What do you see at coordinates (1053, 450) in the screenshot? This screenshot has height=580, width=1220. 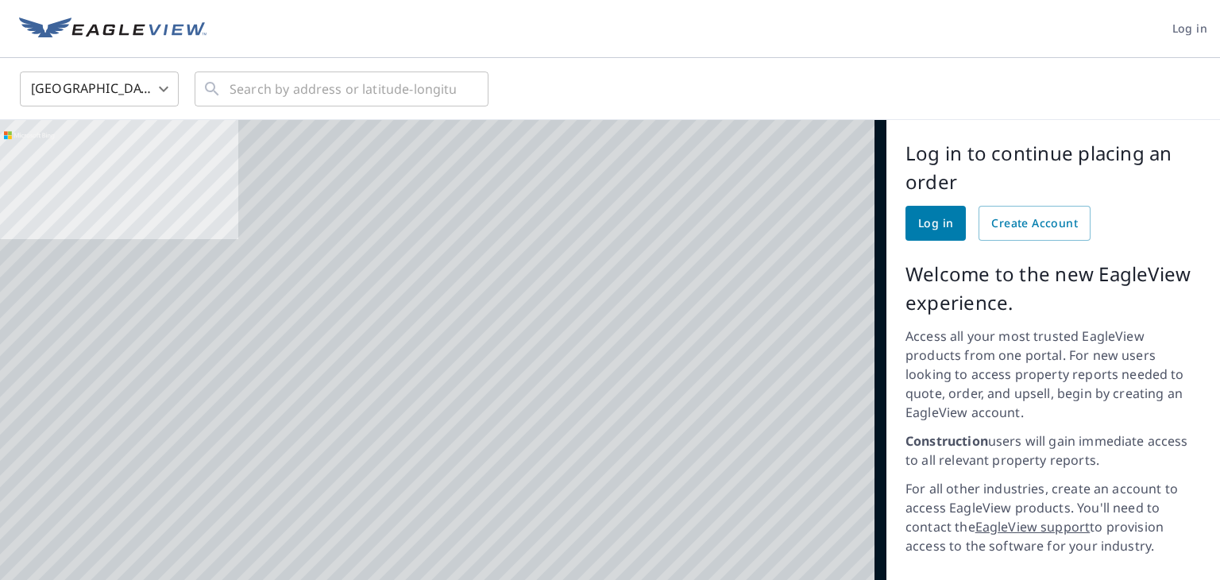 I see `p: users will gain immediate access to all relevant property reports.` at bounding box center [1053, 450].